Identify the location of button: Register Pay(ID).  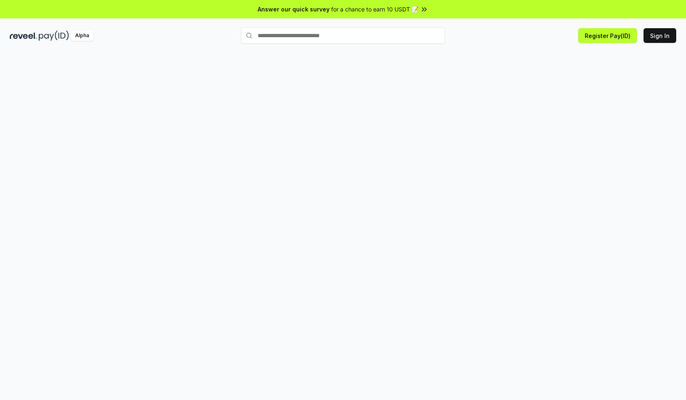
(607, 36).